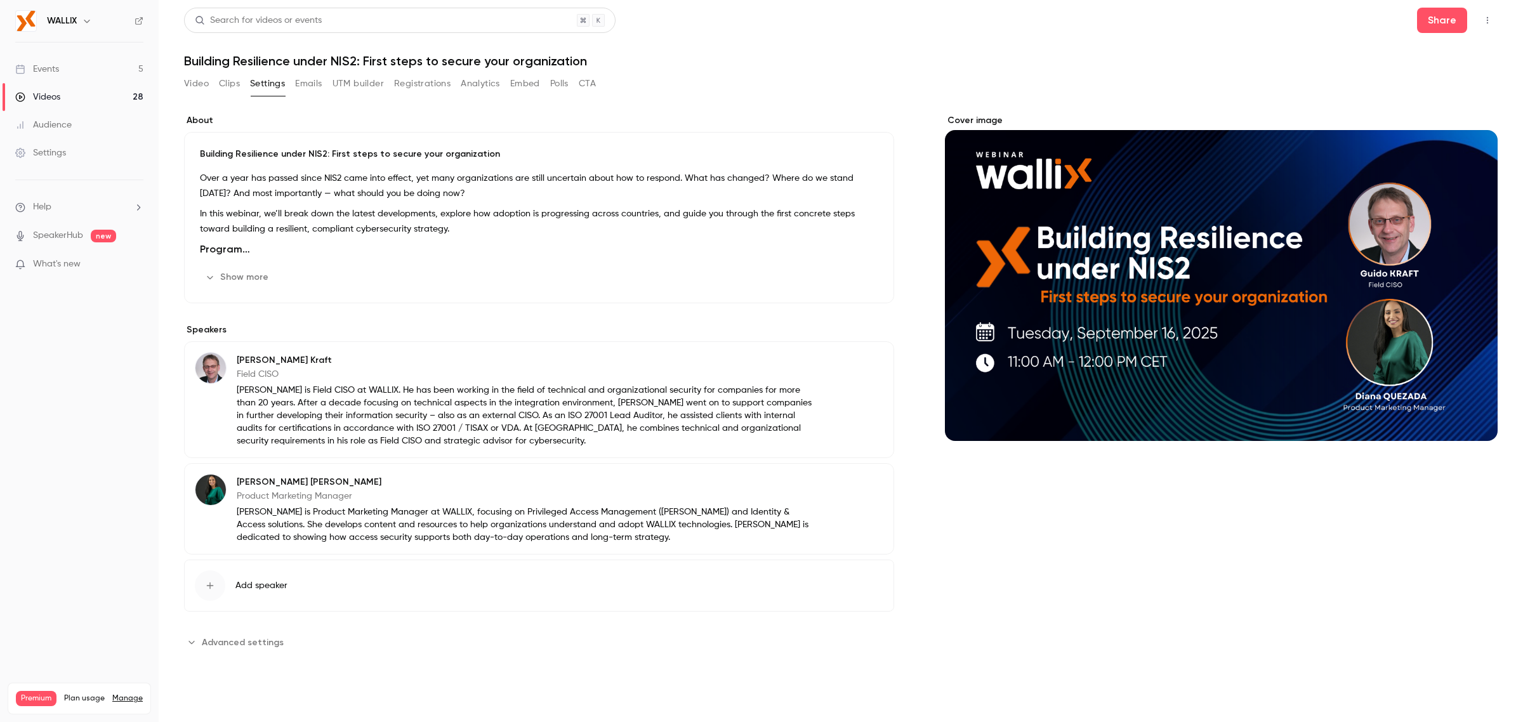  I want to click on section: Advanced settings, so click(539, 642).